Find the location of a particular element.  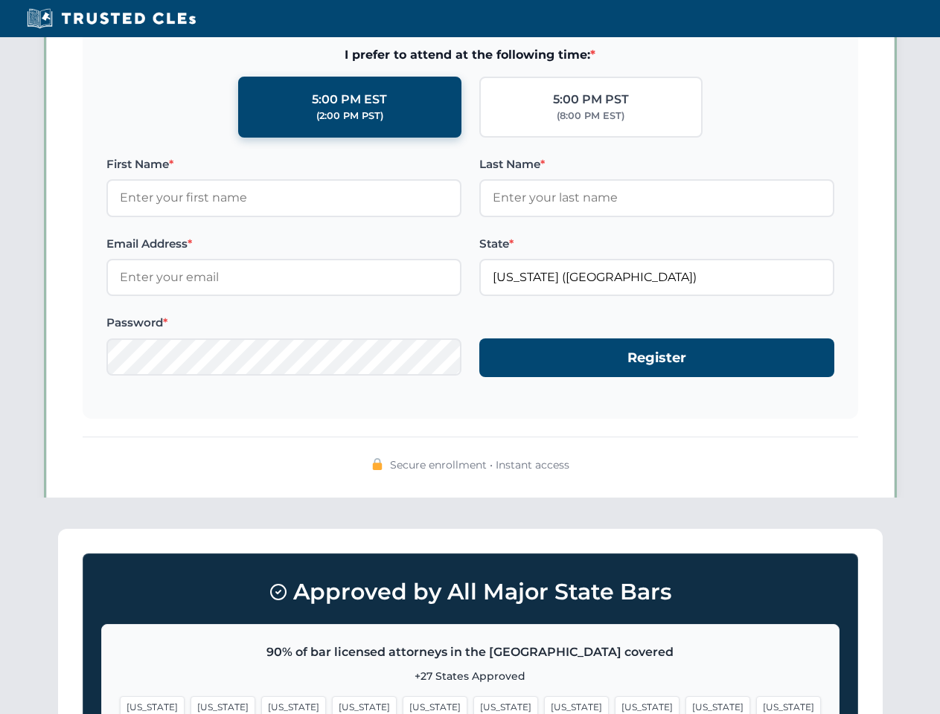

div: 5:00 PM EST is located at coordinates (349, 100).